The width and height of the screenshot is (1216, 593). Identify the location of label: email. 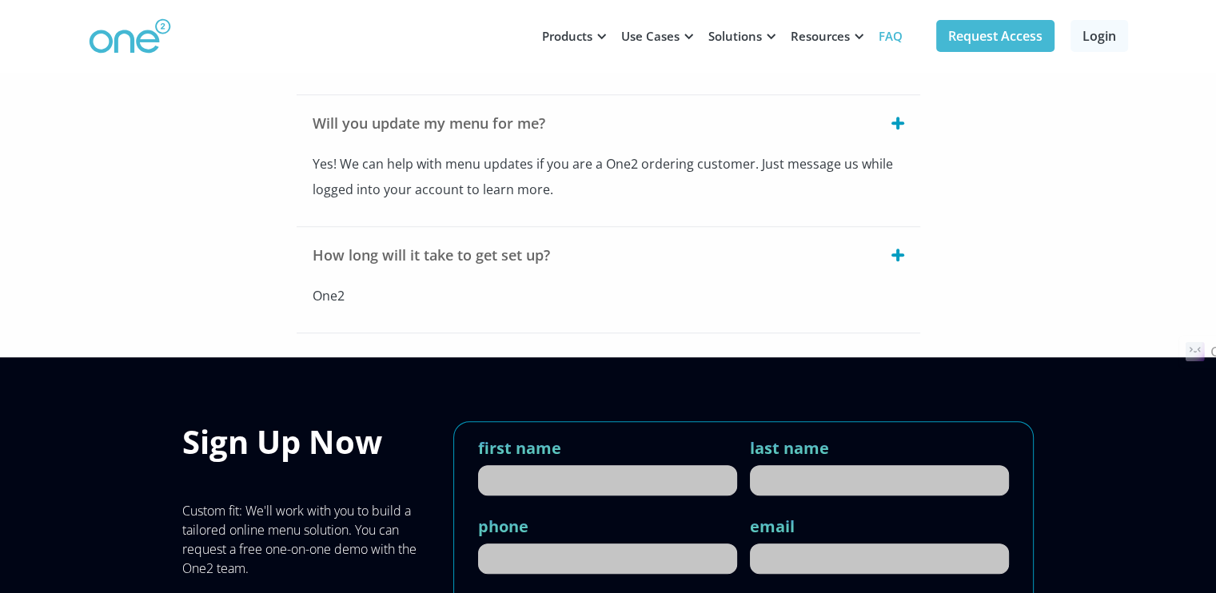
(772, 527).